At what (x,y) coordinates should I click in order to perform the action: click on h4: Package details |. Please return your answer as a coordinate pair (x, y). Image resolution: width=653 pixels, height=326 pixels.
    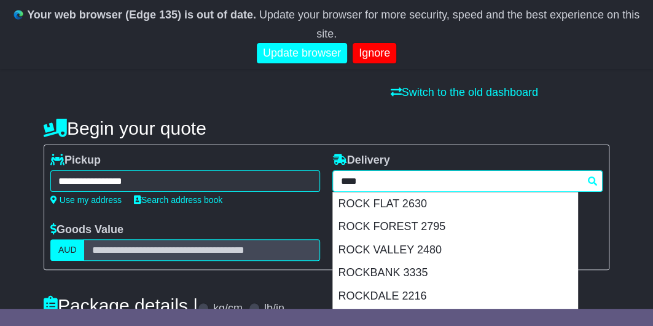
    Looking at the image, I should click on (120, 305).